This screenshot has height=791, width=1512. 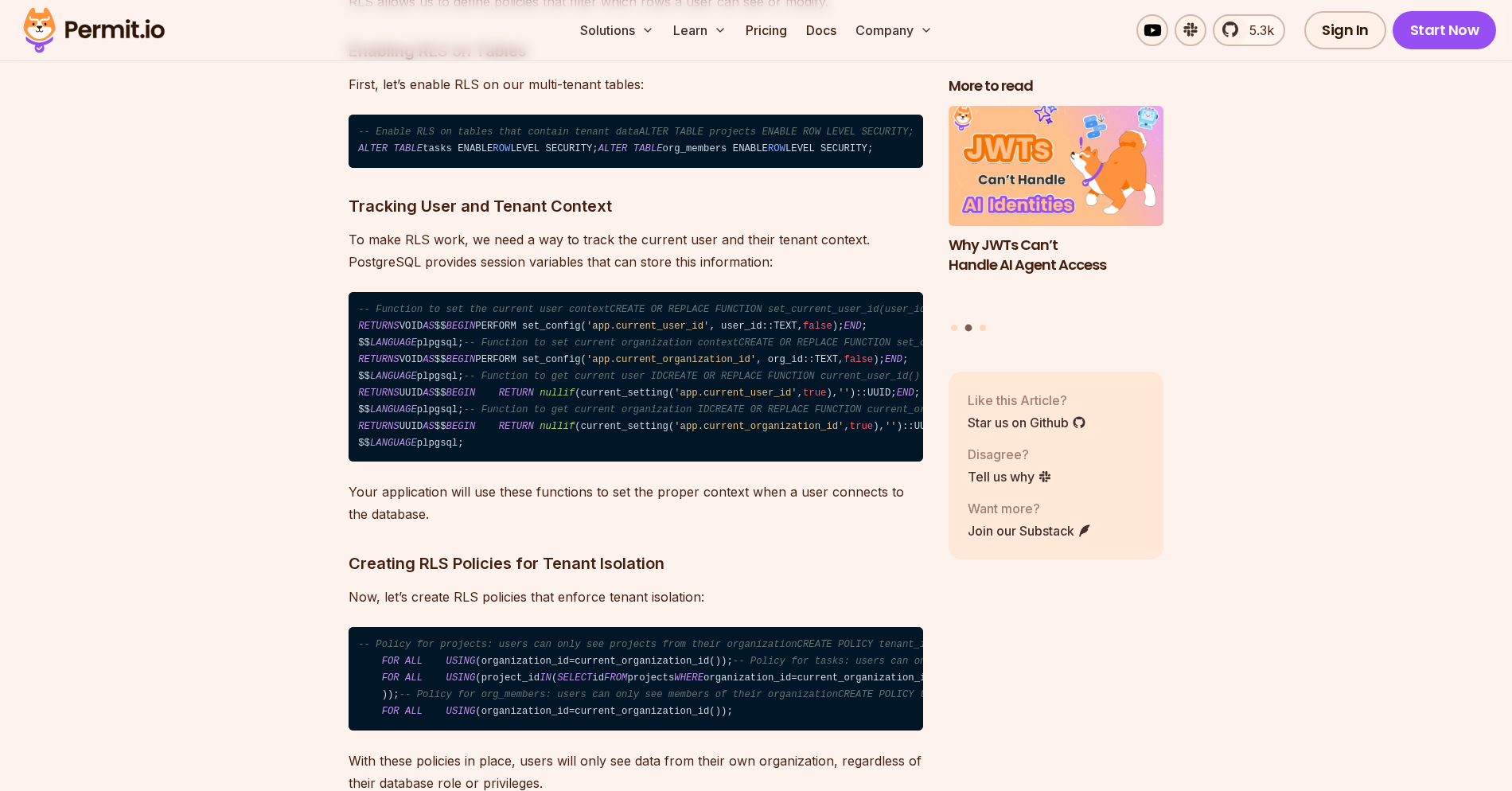 What do you see at coordinates (1056, 210) in the screenshot?
I see `a: Why JWTs Can’t Handle AI Agent AccessWhy JWTs Can’t Handle AI Agent Access` at bounding box center [1056, 210].